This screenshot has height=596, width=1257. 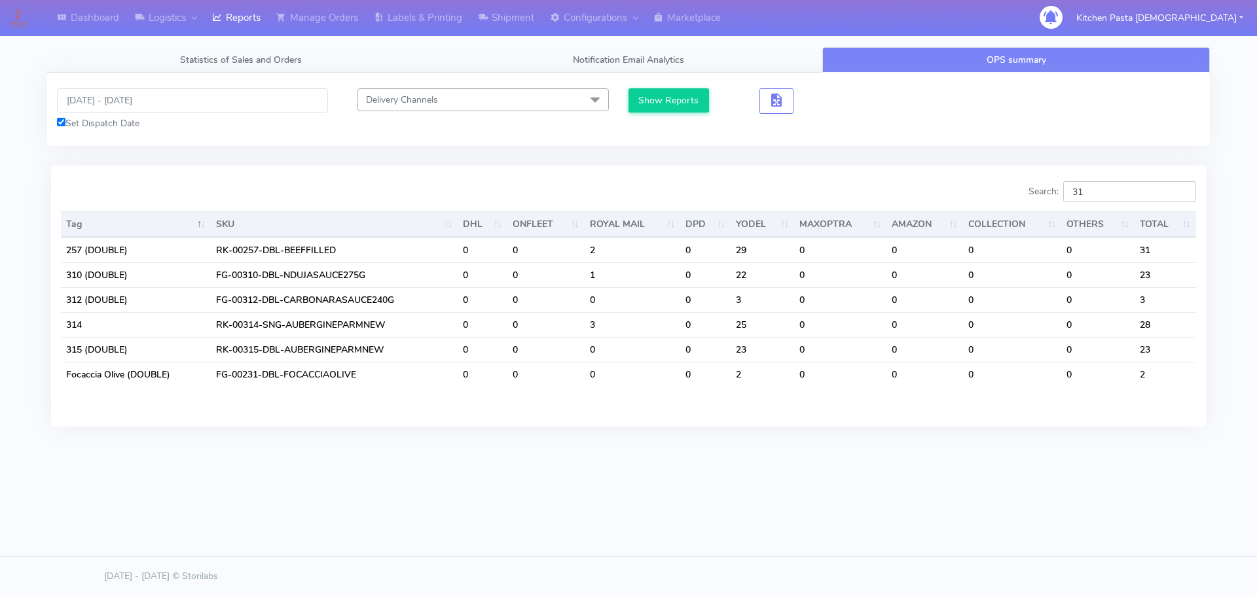 I want to click on label: Search:, so click(x=1112, y=192).